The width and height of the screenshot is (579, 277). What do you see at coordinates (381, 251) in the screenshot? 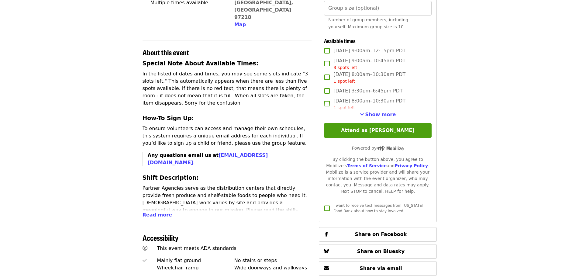
I see `span: Share on Bluesky` at bounding box center [381, 251].